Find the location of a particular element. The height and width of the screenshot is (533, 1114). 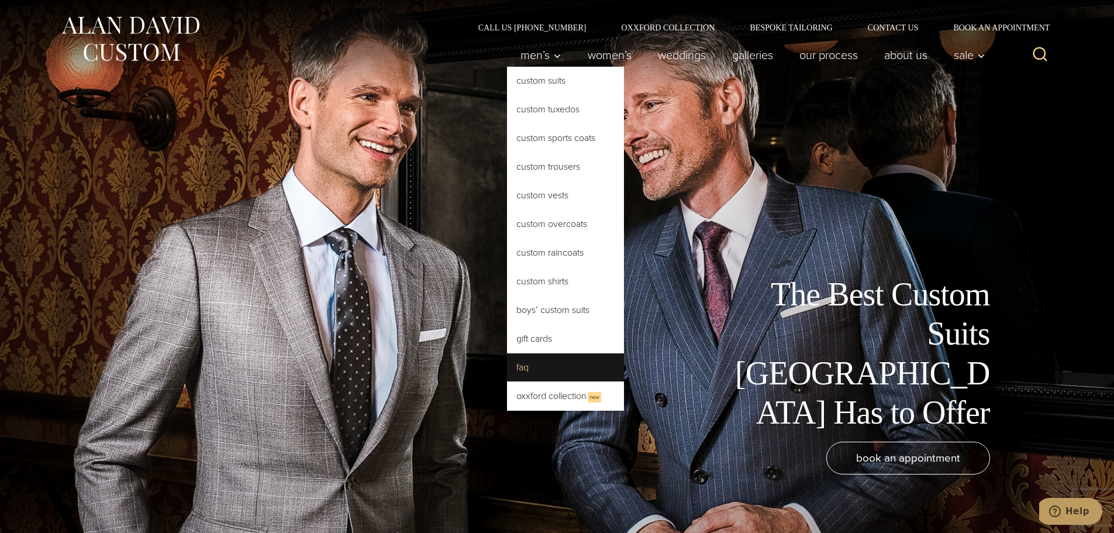

span: book an appointment is located at coordinates (908, 457).